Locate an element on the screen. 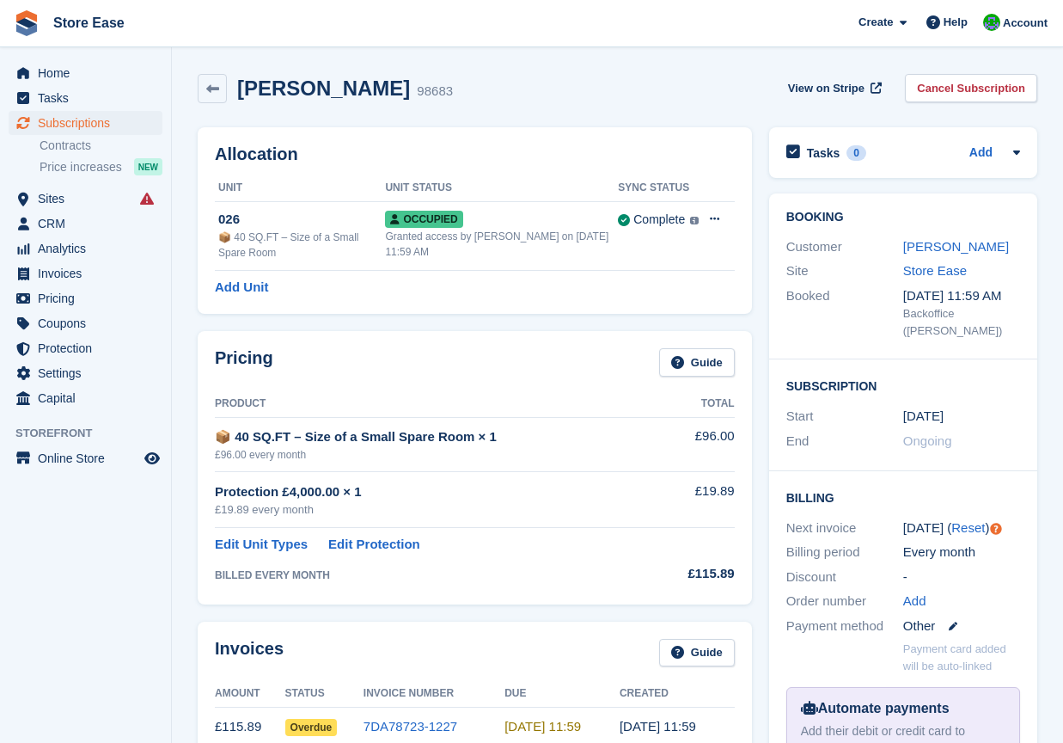 The height and width of the screenshot is (743, 1063). a: 7DA78723-1227 is located at coordinates (410, 726).